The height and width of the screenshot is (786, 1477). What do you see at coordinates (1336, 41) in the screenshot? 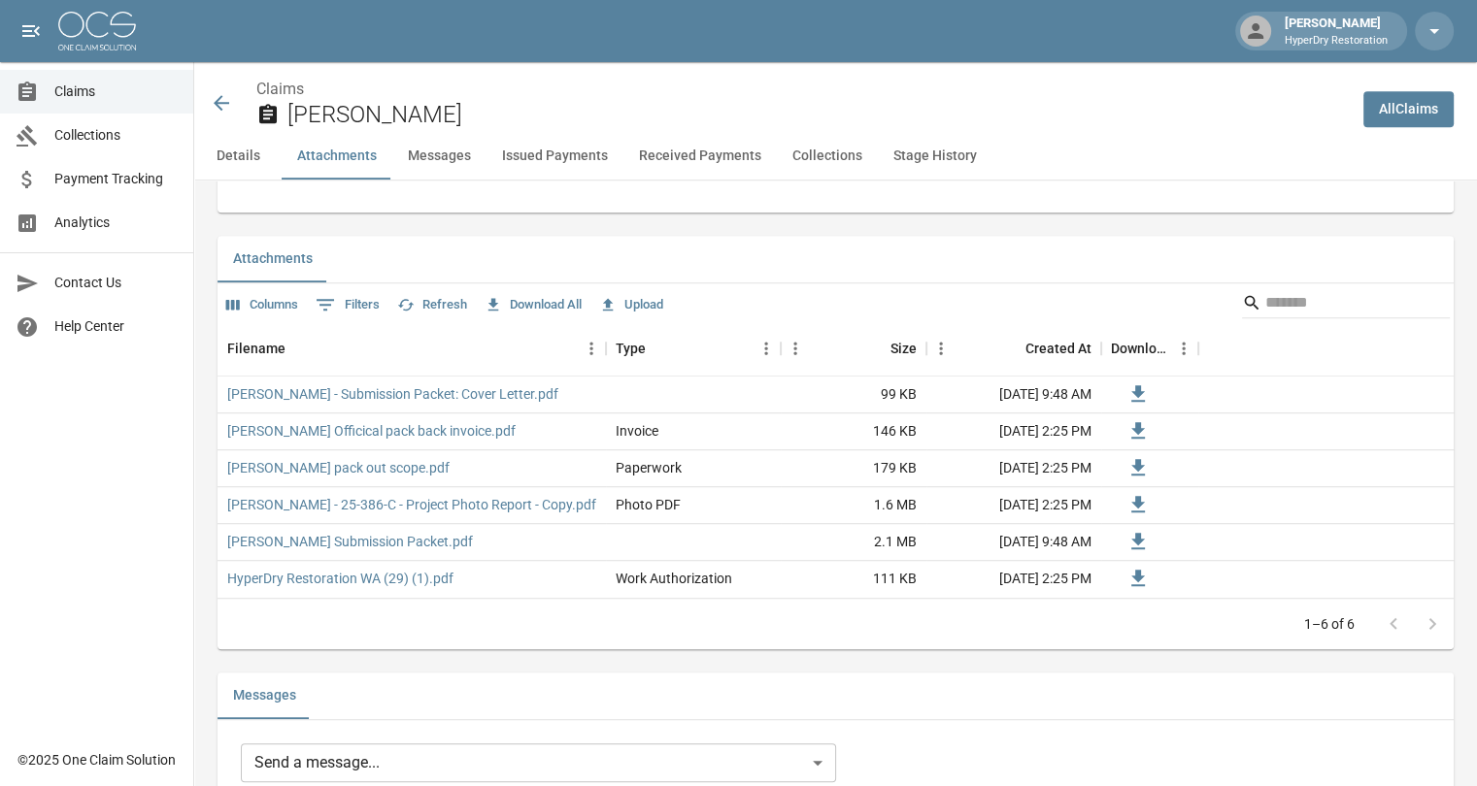
I see `p: HyperDry Restoration` at bounding box center [1336, 41].